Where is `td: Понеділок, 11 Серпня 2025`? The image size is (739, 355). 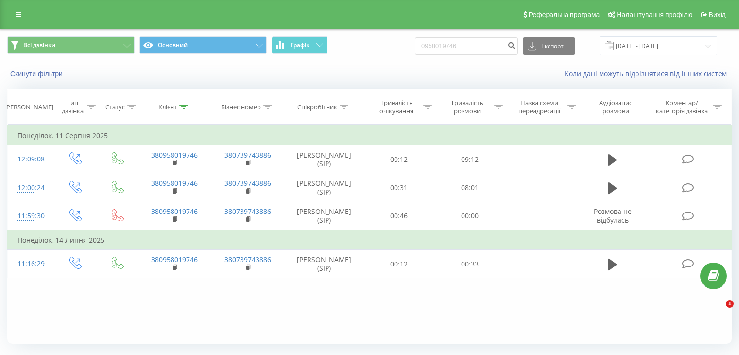
td: Понеділок, 11 Серпня 2025 is located at coordinates (370, 136).